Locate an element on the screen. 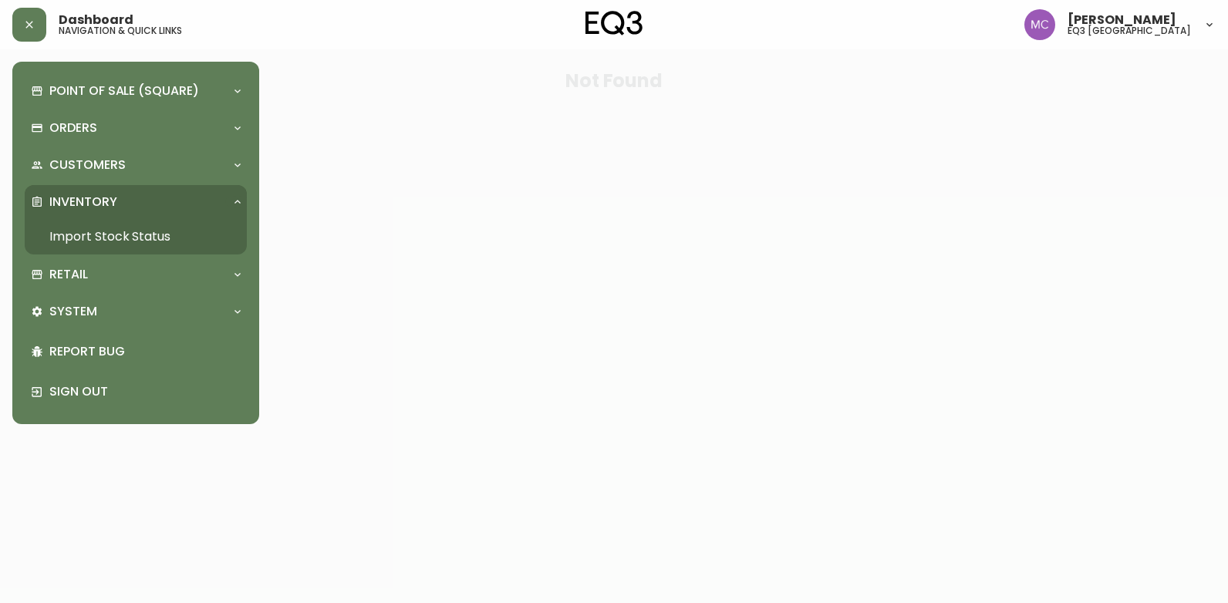 The width and height of the screenshot is (1228, 603). div: Inventory is located at coordinates (136, 202).